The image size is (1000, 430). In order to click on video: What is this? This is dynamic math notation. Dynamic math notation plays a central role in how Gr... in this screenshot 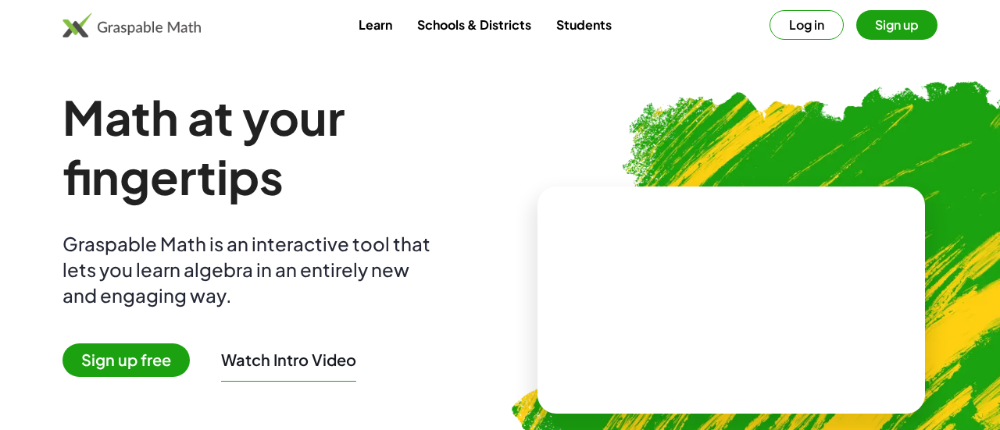, I will do `click(731, 300)`.